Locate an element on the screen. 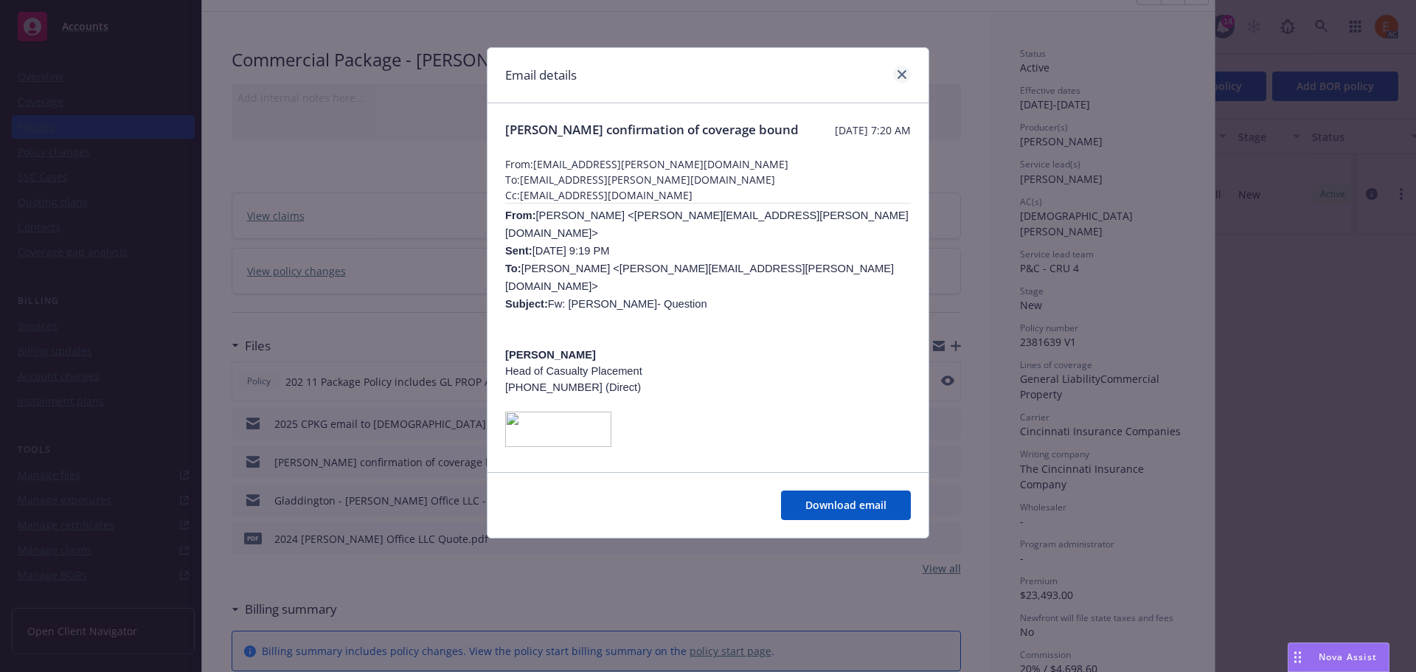 This screenshot has height=672, width=1416. span: Download email is located at coordinates (846, 505).